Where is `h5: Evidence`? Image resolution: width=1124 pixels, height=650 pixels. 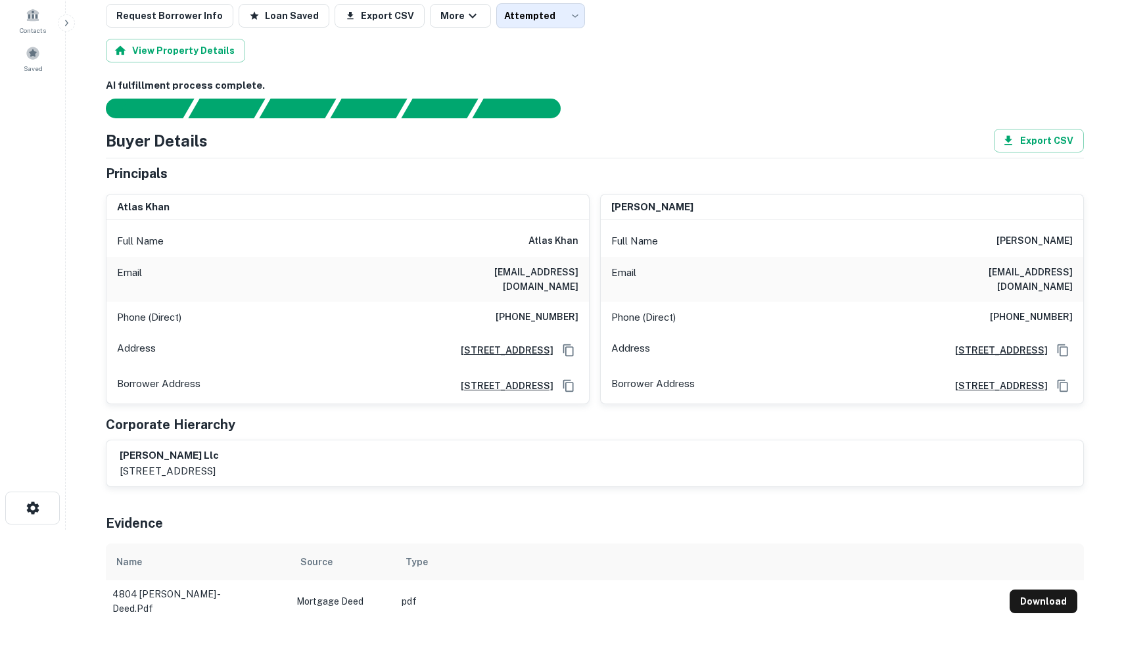
h5: Evidence is located at coordinates (134, 523).